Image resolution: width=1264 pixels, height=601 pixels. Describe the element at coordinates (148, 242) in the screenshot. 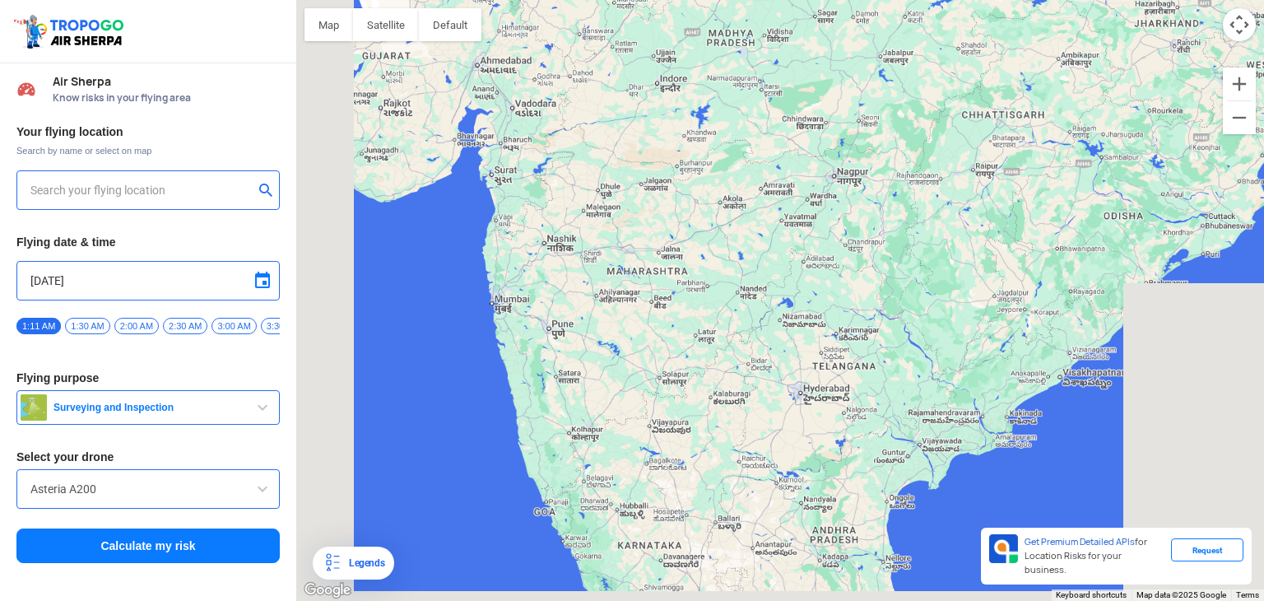

I see `h3: Flying date & time` at that location.